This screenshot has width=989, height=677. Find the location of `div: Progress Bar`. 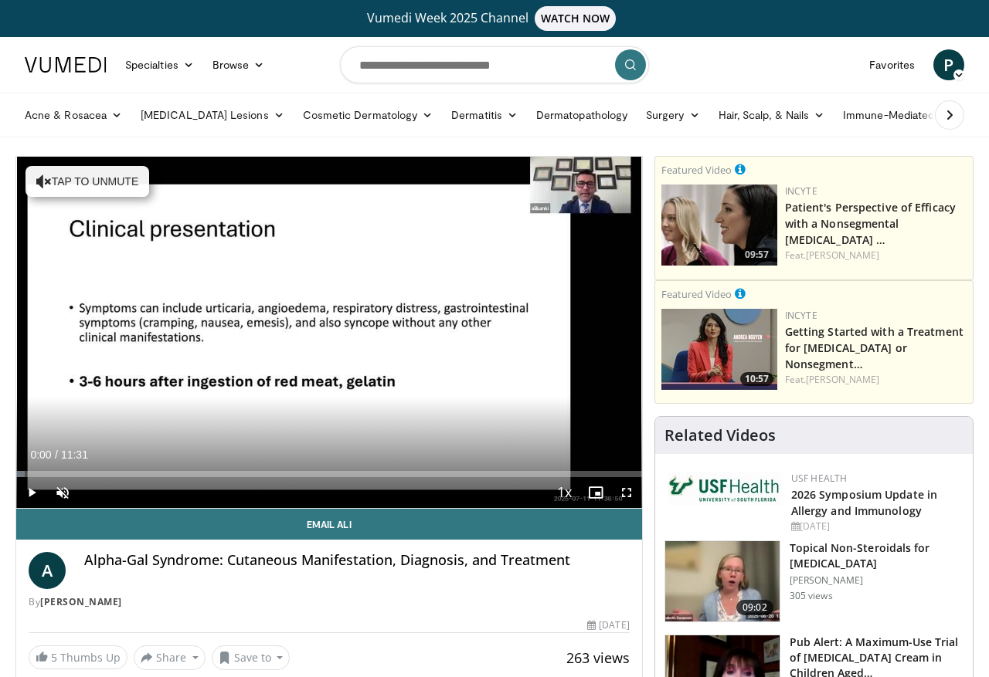

div: Progress Bar is located at coordinates (329, 474).